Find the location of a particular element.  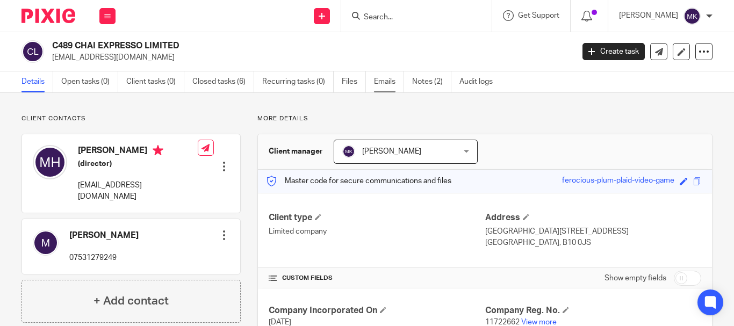

a: Details is located at coordinates (37, 82).